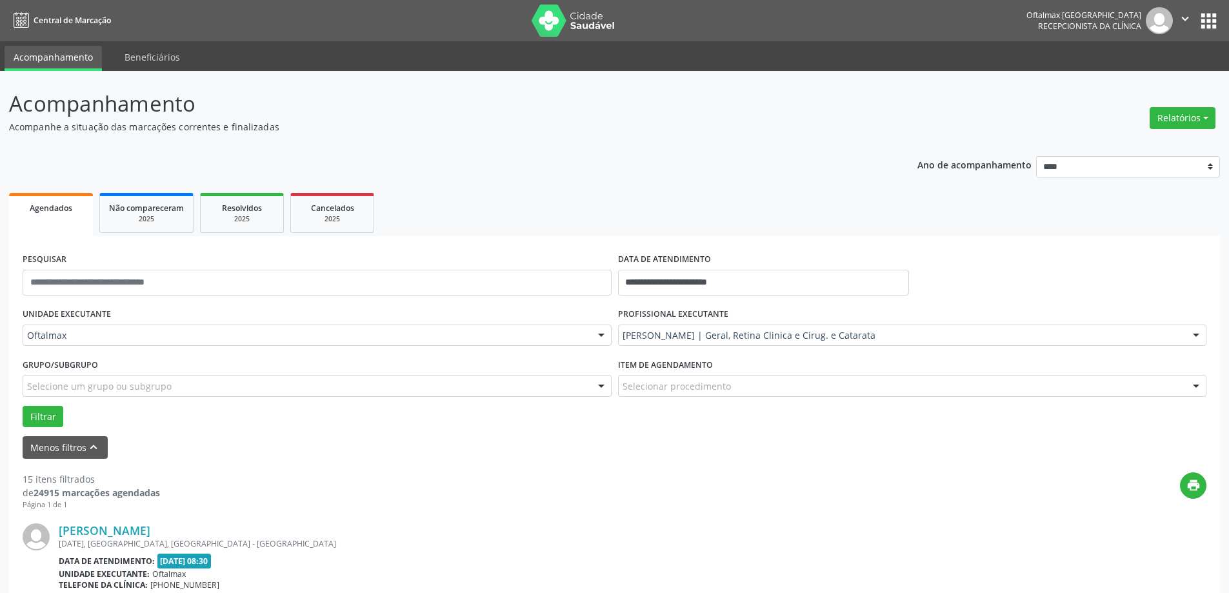 This screenshot has height=593, width=1229. What do you see at coordinates (91, 504) in the screenshot?
I see `div: Página 1 de 1` at bounding box center [91, 504].